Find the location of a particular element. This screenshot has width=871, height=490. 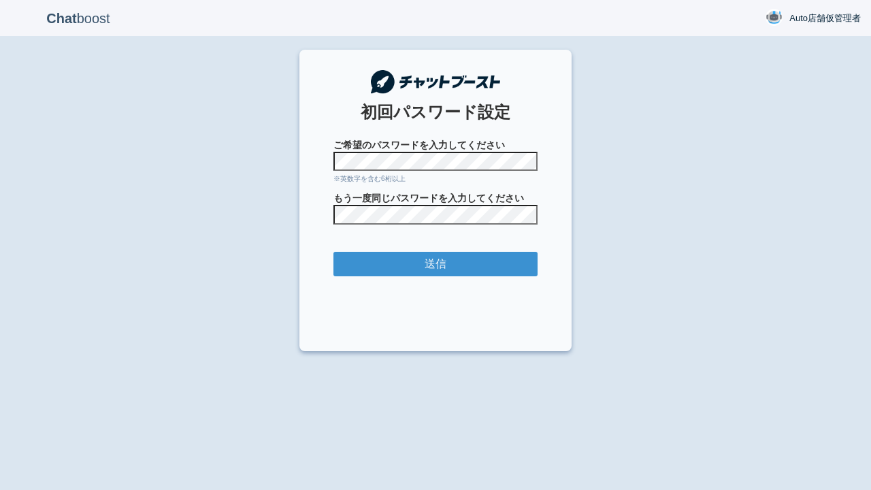

span: もう一度同じパスワードを入力してください is located at coordinates (435, 198).